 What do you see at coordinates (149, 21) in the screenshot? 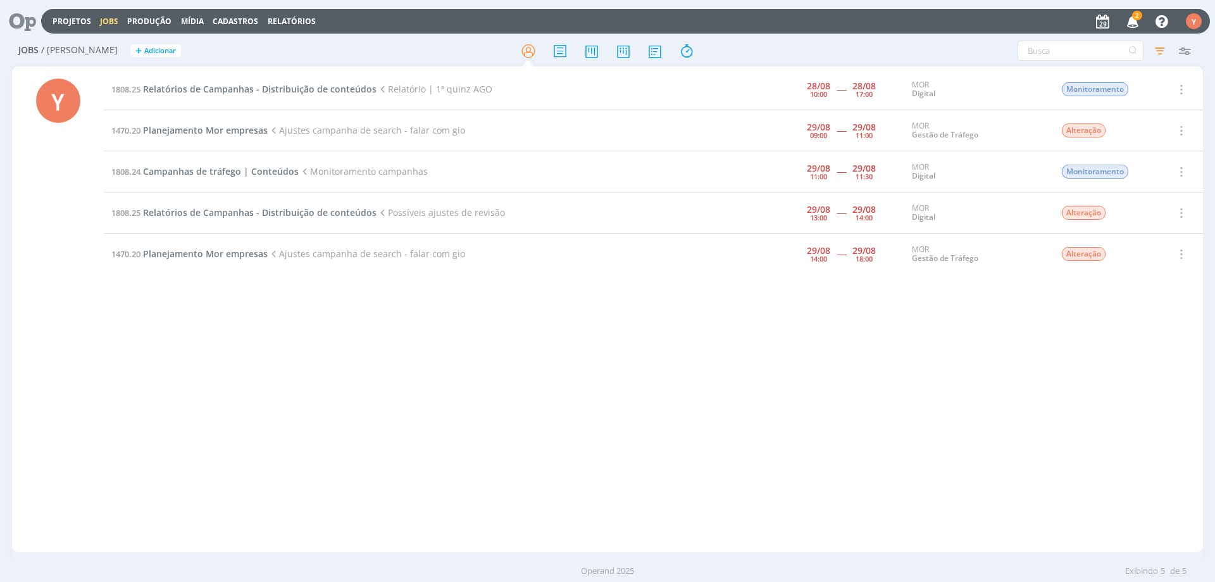
I see `a: Produção` at bounding box center [149, 21].